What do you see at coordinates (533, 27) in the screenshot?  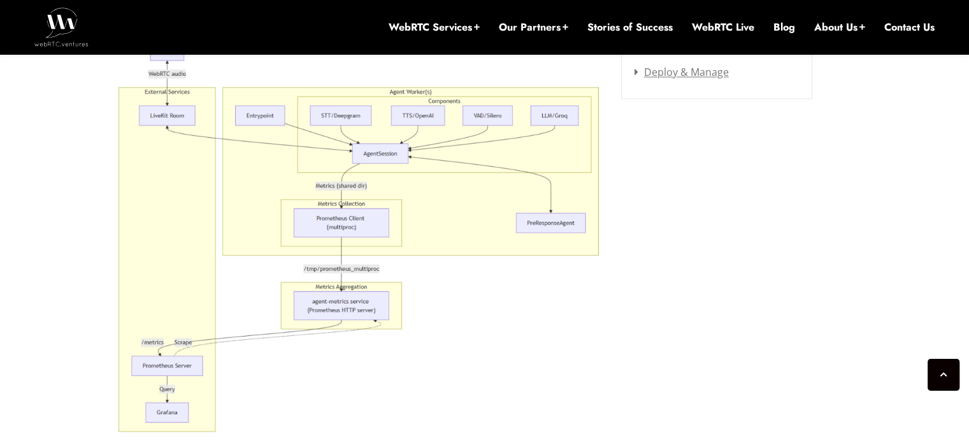 I see `a: Our Partners` at bounding box center [533, 27].